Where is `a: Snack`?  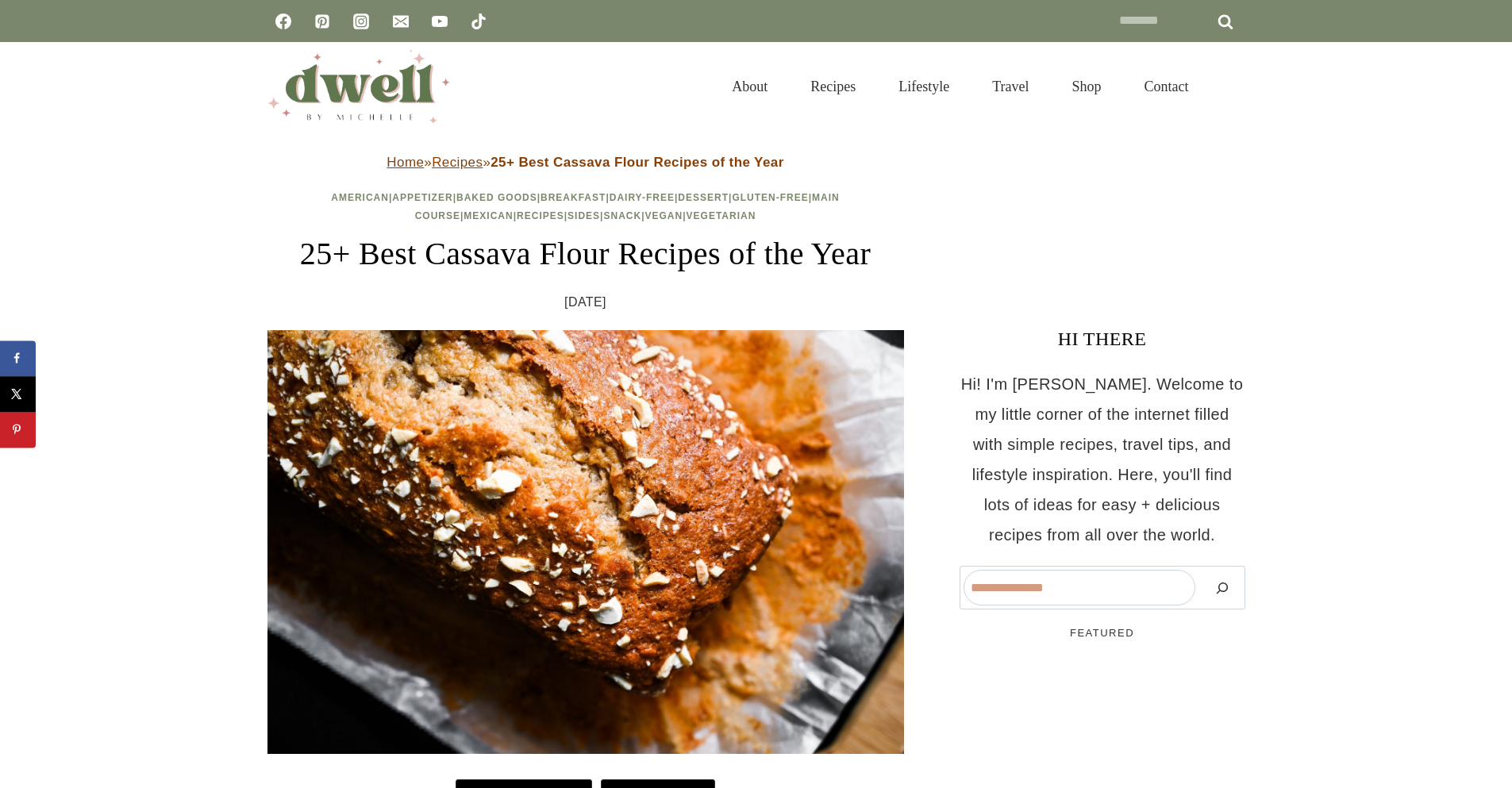 a: Snack is located at coordinates (622, 216).